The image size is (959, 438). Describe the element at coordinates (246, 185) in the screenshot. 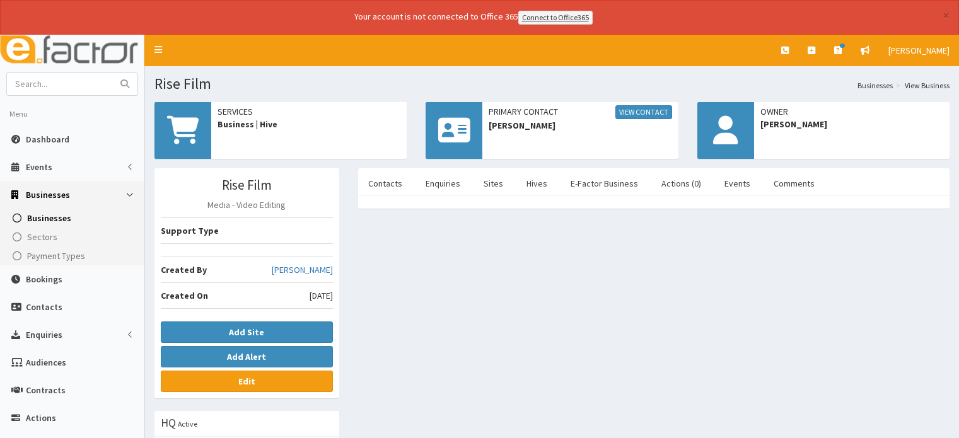

I see `h3: Rise Film` at that location.